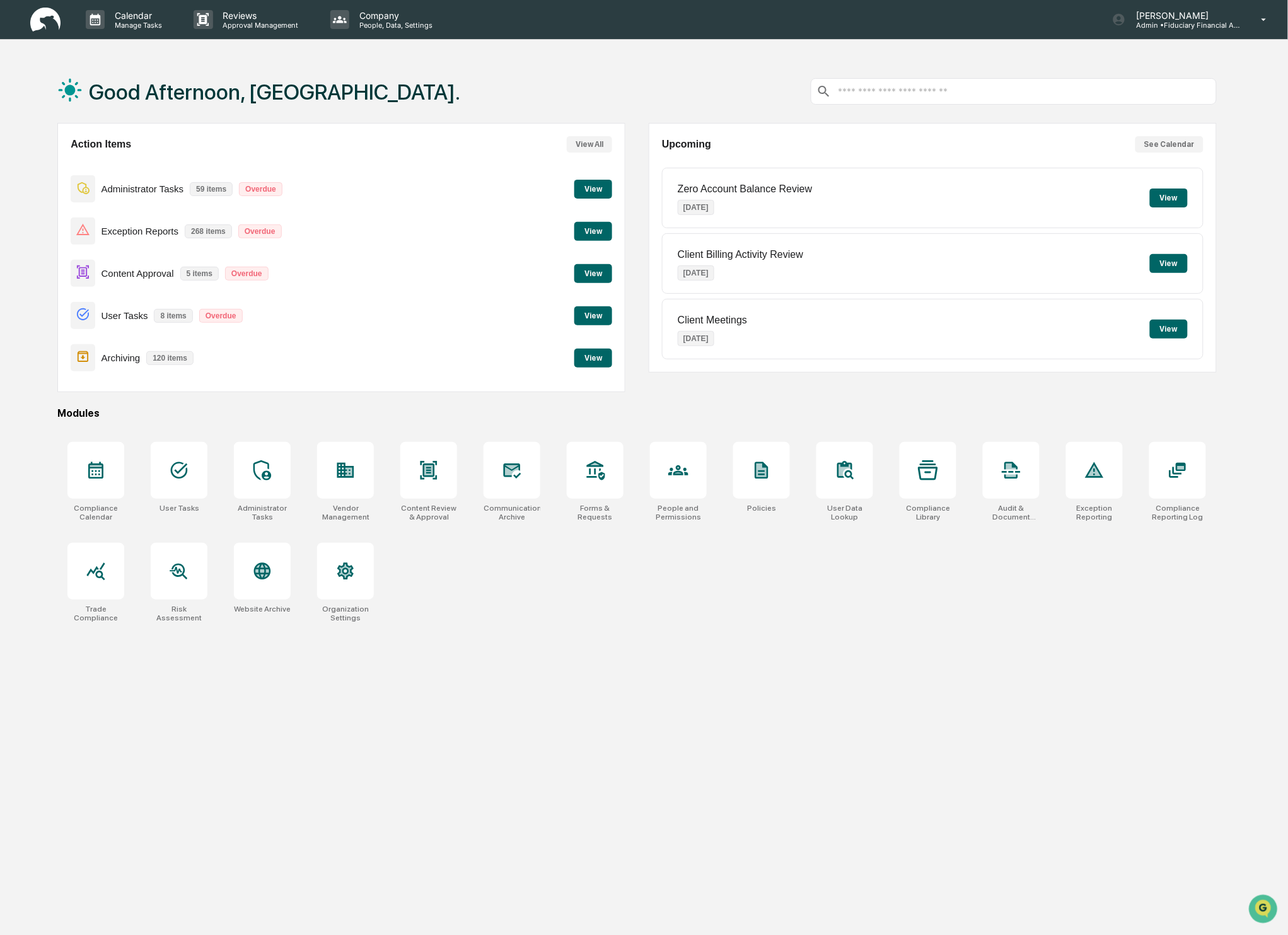 This screenshot has height=935, width=1288. What do you see at coordinates (761, 508) in the screenshot?
I see `div: Policies` at bounding box center [761, 508].